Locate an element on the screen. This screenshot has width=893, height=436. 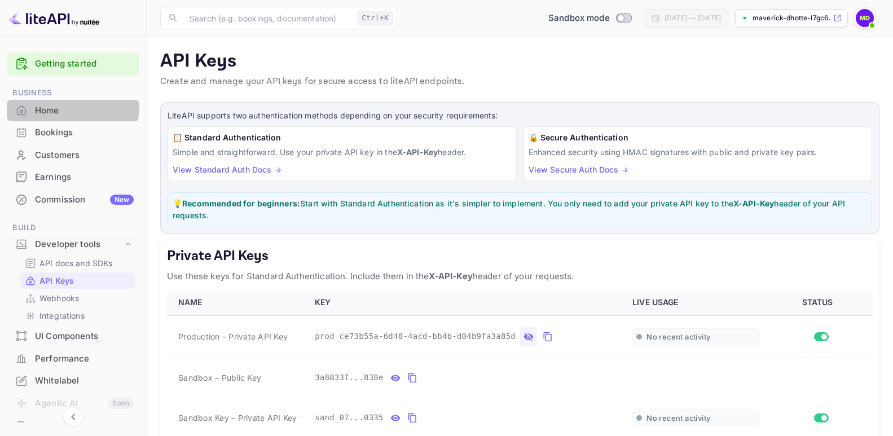
a: API Keys is located at coordinates (77, 280).